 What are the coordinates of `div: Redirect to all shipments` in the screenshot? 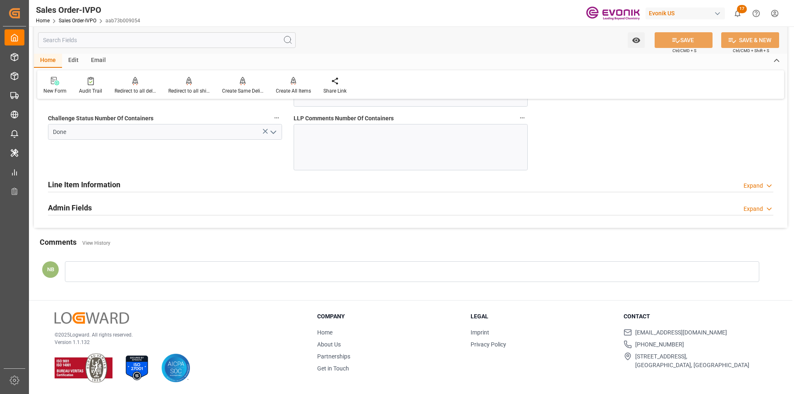 It's located at (189, 91).